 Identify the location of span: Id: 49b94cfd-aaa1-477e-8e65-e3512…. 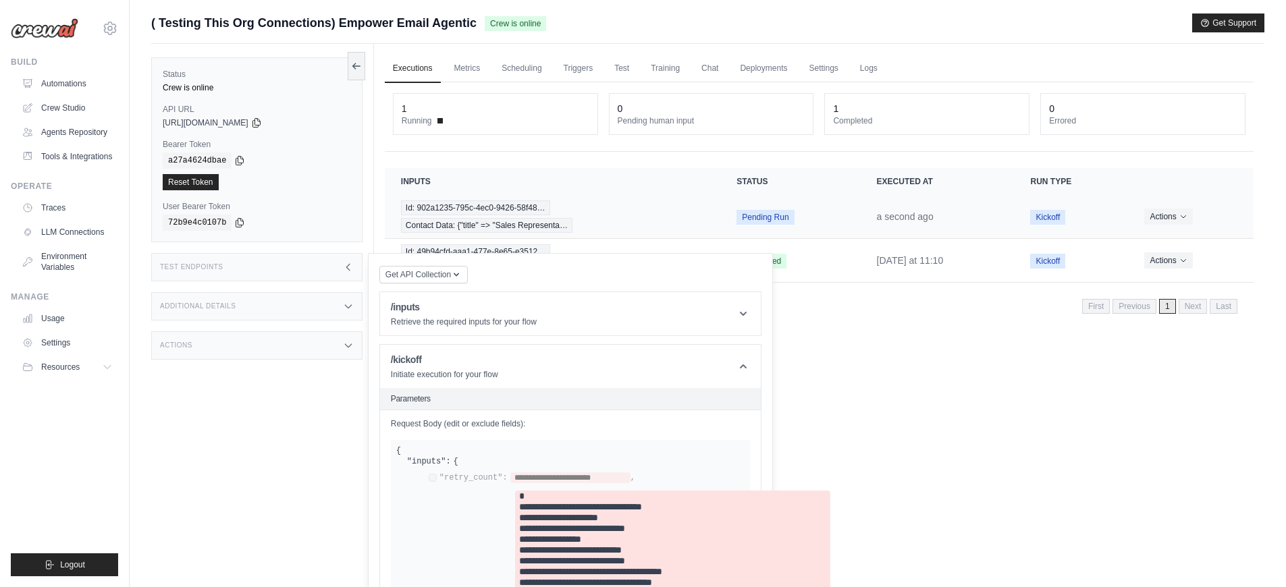
(476, 252).